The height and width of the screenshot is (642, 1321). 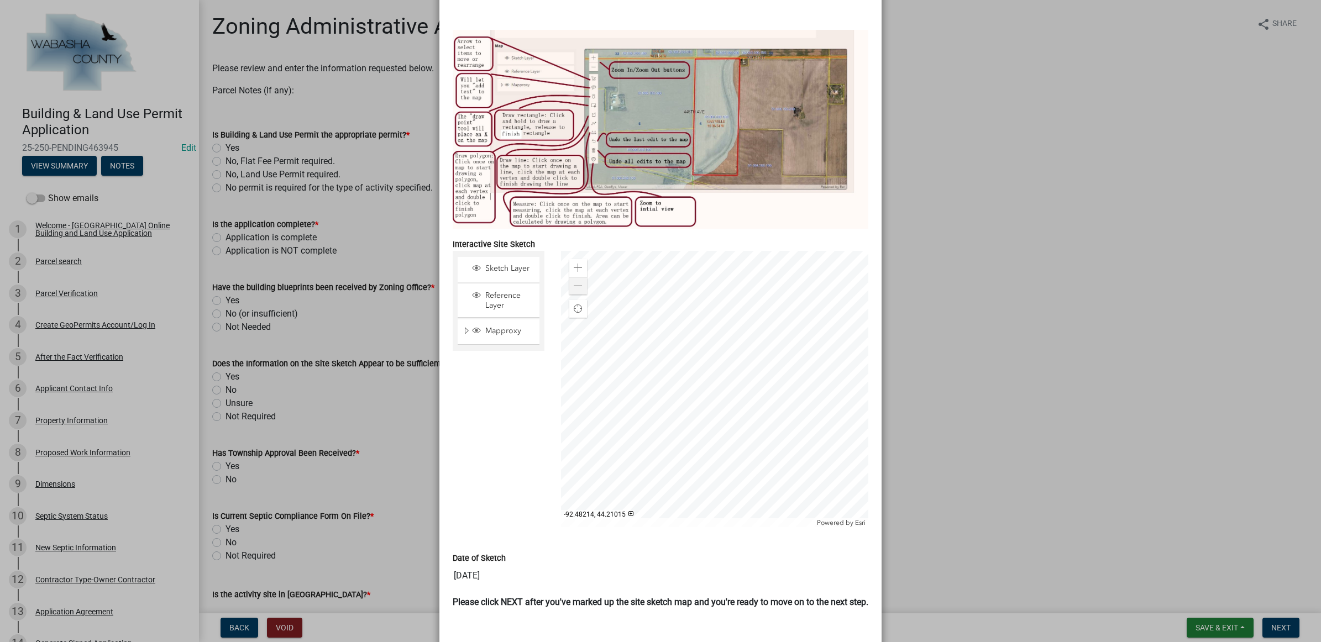 What do you see at coordinates (841, 523) in the screenshot?
I see `div: Powered by` at bounding box center [841, 523].